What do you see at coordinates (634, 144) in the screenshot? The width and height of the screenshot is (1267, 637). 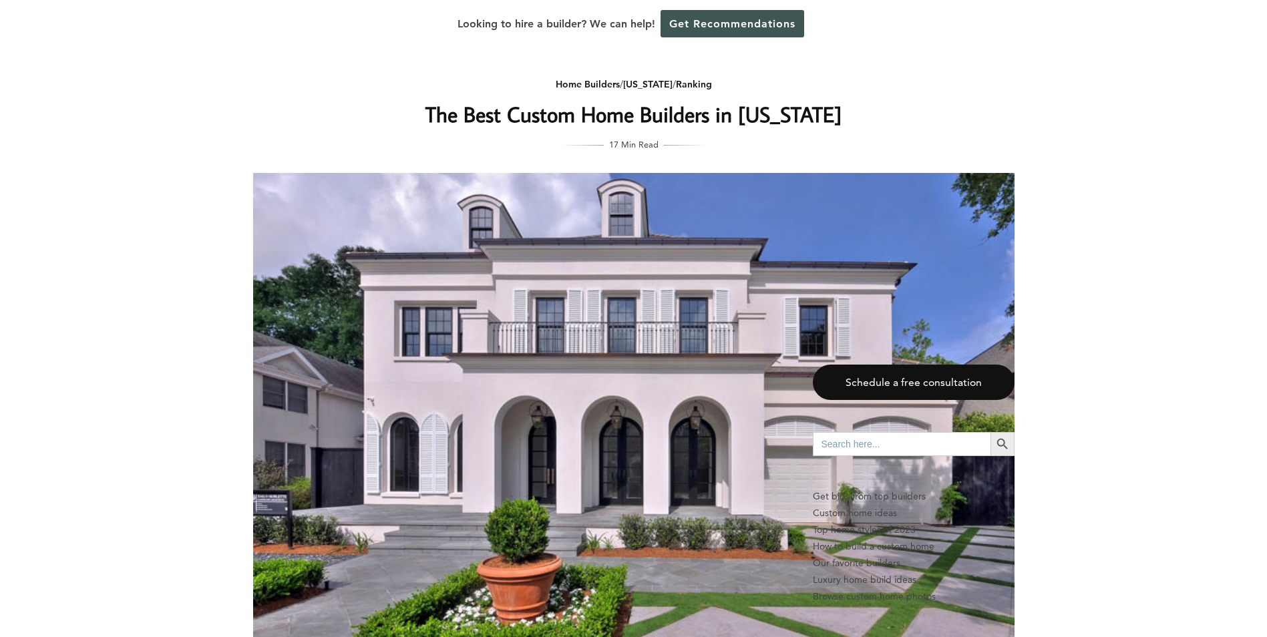 I see `span: 17 Min Read` at bounding box center [634, 144].